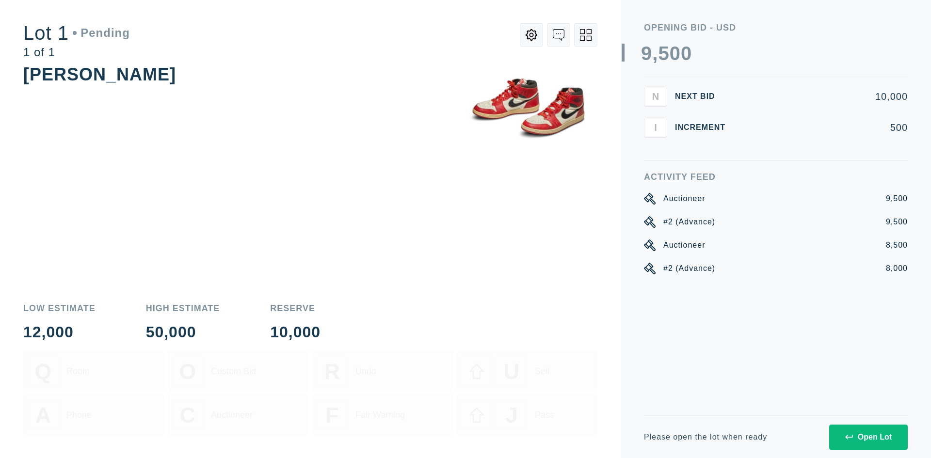  Describe the element at coordinates (869, 437) in the screenshot. I see `button: Open Lot` at that location.